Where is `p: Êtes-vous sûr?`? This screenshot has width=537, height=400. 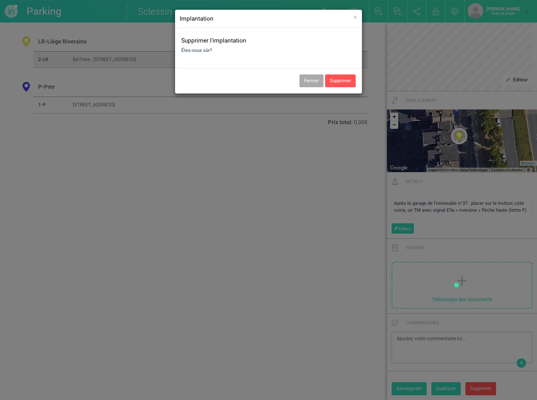 p: Êtes-vous sûr? is located at coordinates (269, 50).